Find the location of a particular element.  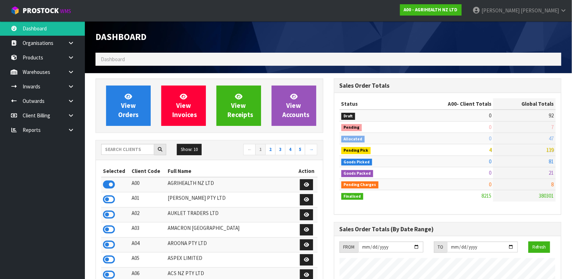

td: A02 is located at coordinates (148, 215).